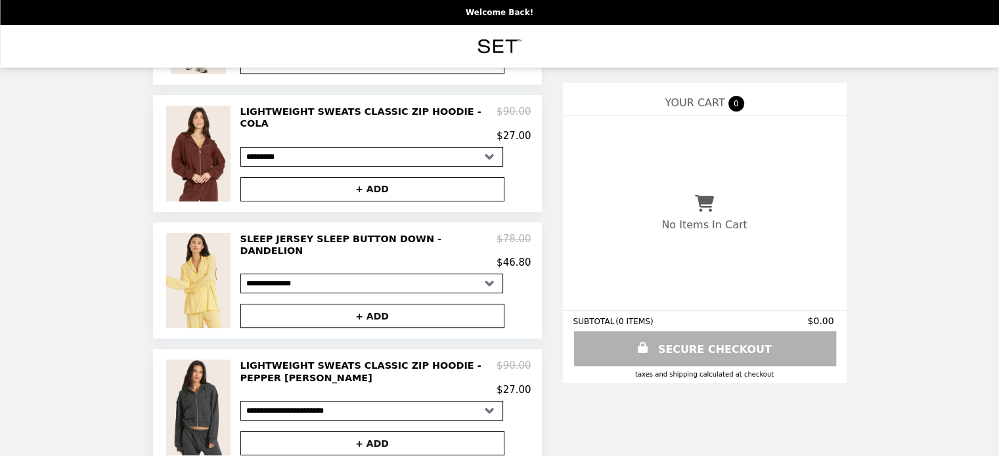  Describe the element at coordinates (200, 154) in the screenshot. I see `img: LIGHTWEIGHT SWEATS CLASSIC ZIP HOODIE - COLA` at that location.